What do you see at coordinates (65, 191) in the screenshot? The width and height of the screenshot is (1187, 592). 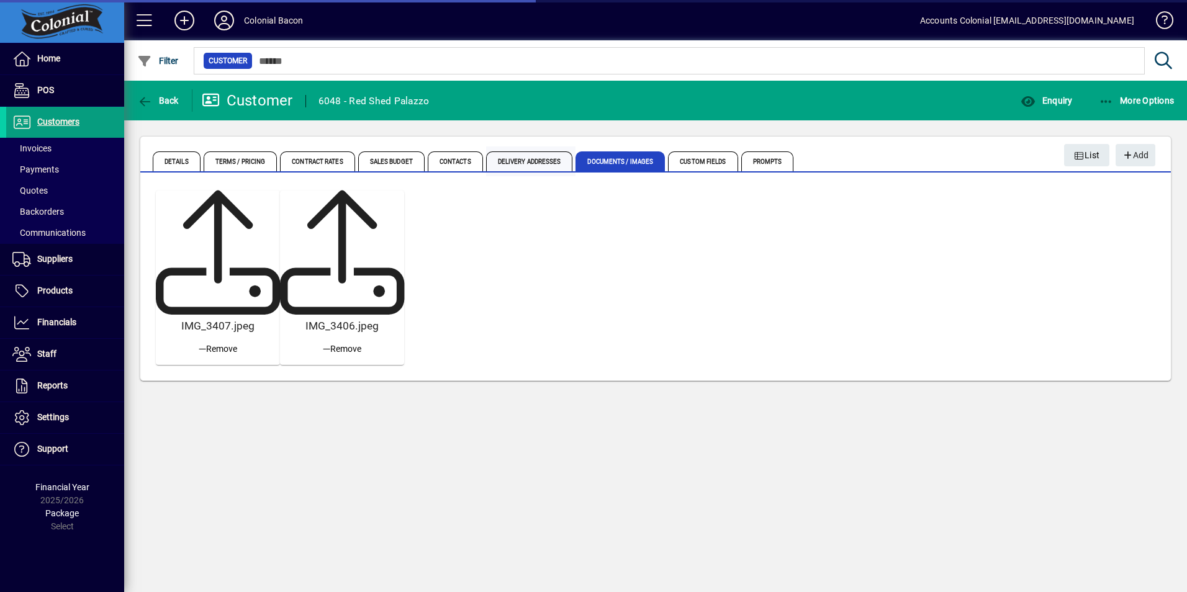 I see `a: Quotes` at bounding box center [65, 191].